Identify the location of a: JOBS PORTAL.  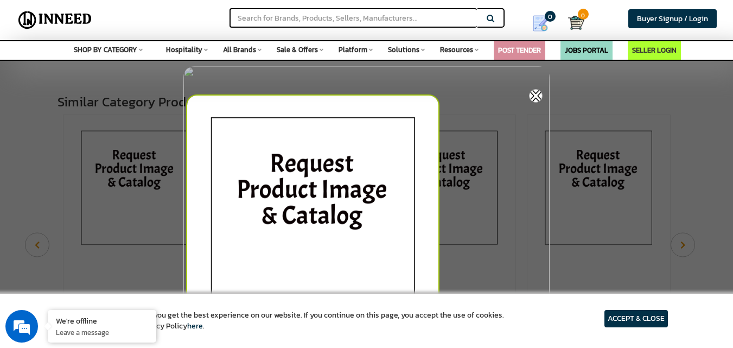
(587, 50).